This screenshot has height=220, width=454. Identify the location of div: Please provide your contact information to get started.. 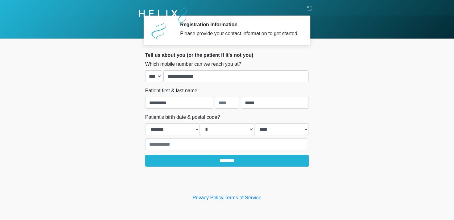
(240, 34).